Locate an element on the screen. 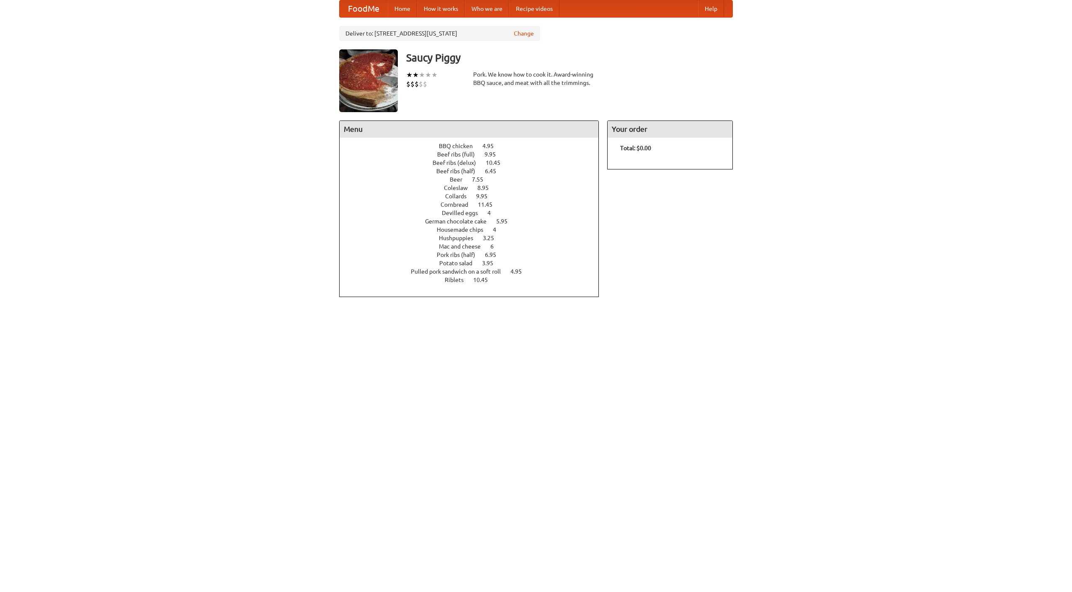 The image size is (1072, 592). a: BBQ chicken 4.95 is located at coordinates (474, 146).